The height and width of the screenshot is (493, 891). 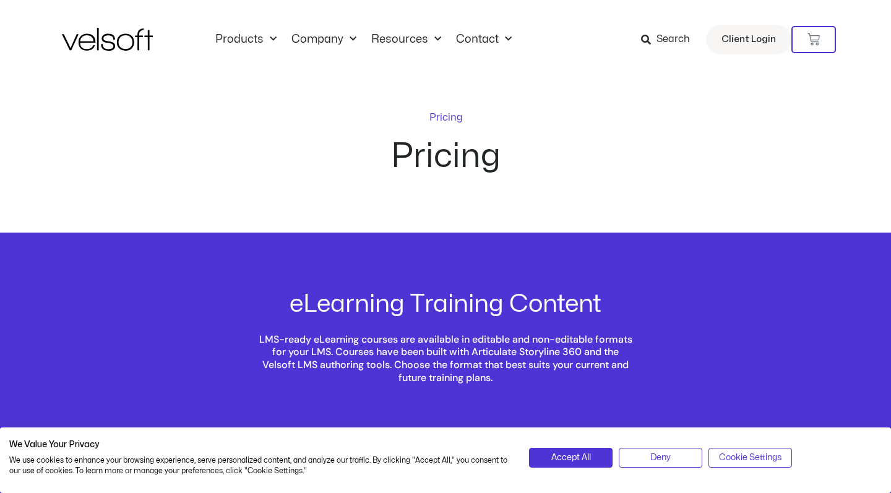 What do you see at coordinates (406, 40) in the screenshot?
I see `a: ResourcesMenu Toggle` at bounding box center [406, 40].